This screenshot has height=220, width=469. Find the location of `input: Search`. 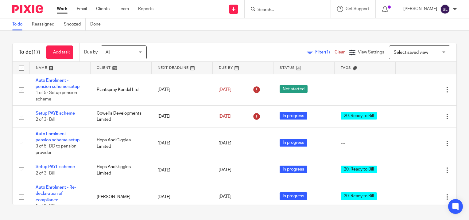

input: Search is located at coordinates (284, 10).